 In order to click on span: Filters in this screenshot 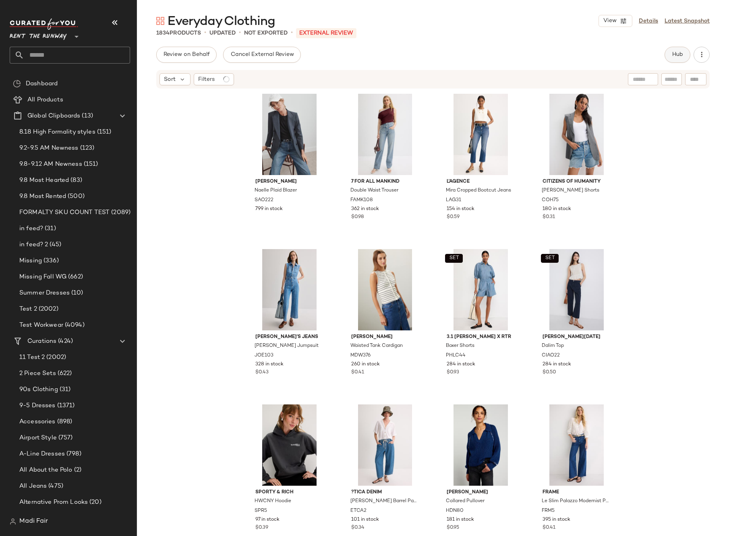, I will do `click(206, 79)`.